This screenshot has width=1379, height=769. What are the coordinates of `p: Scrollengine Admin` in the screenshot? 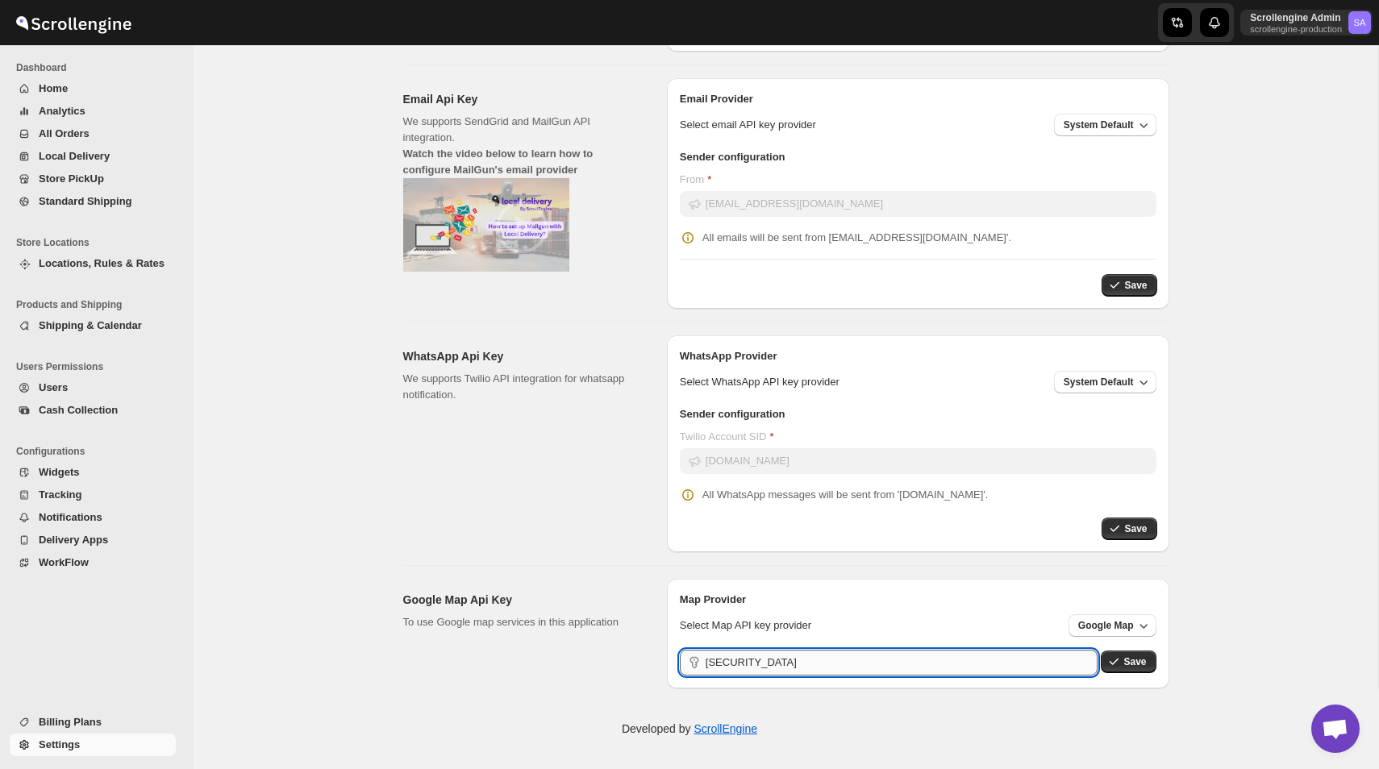 It's located at (1296, 18).